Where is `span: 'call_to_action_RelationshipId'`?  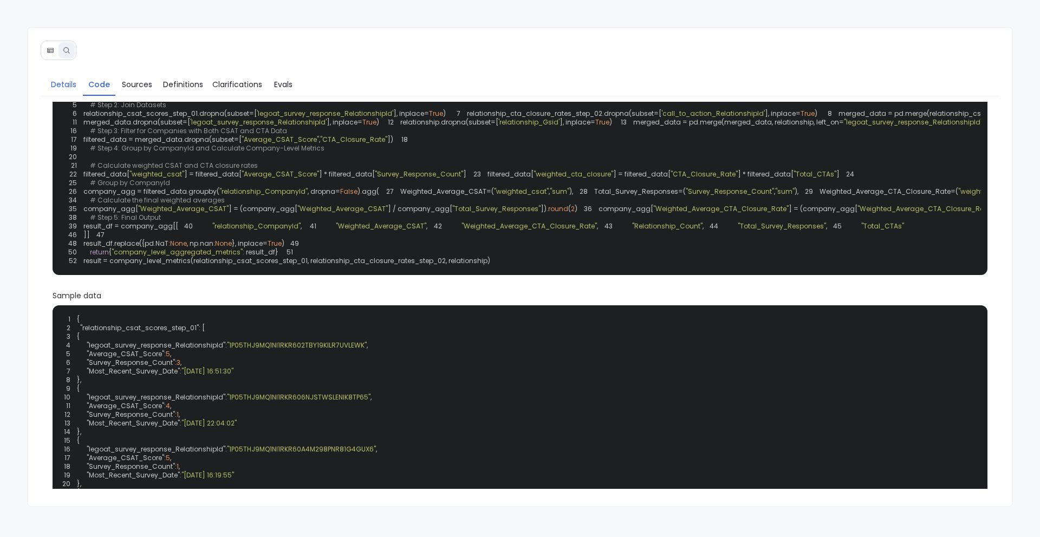
span: 'call_to_action_RelationshipId' is located at coordinates (713, 113).